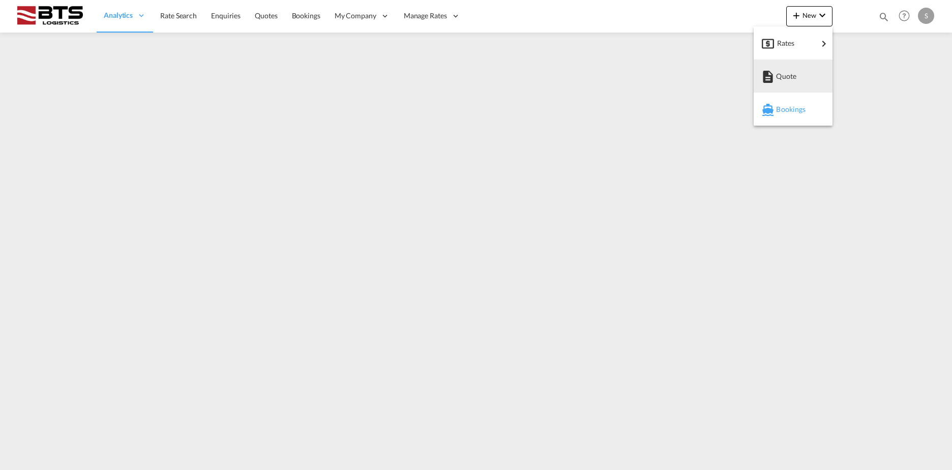  What do you see at coordinates (824, 44) in the screenshot?
I see `md-icon: icon-chevron-right` at bounding box center [824, 44].